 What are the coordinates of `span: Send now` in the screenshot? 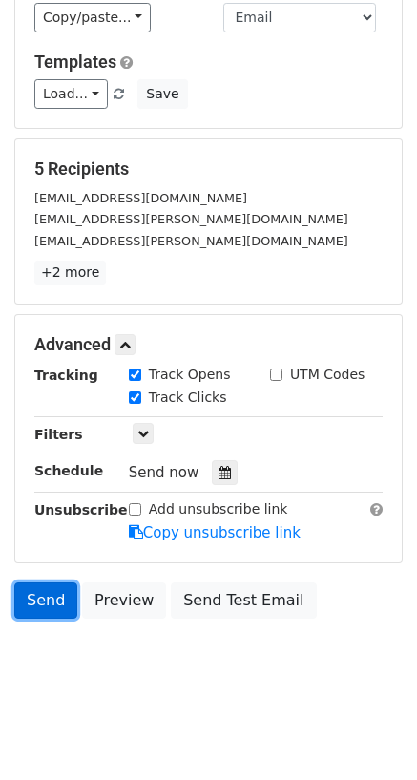 It's located at (164, 473).